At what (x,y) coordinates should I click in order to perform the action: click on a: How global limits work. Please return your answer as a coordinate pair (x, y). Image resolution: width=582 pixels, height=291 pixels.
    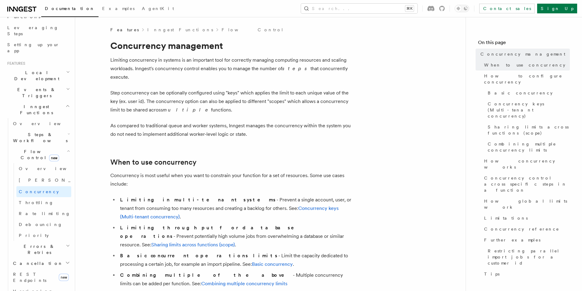
    Looking at the image, I should click on (526, 204).